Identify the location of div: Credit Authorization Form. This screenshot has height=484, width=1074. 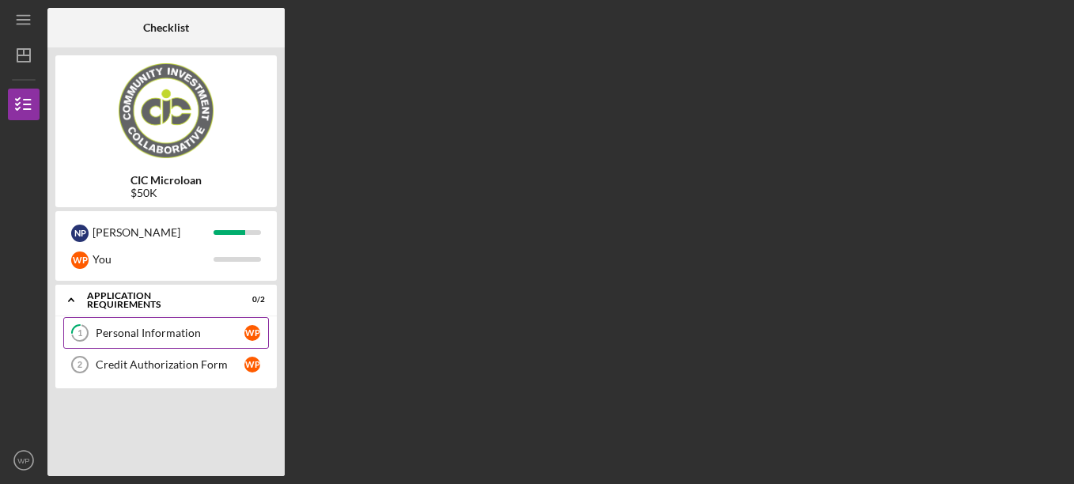
(170, 364).